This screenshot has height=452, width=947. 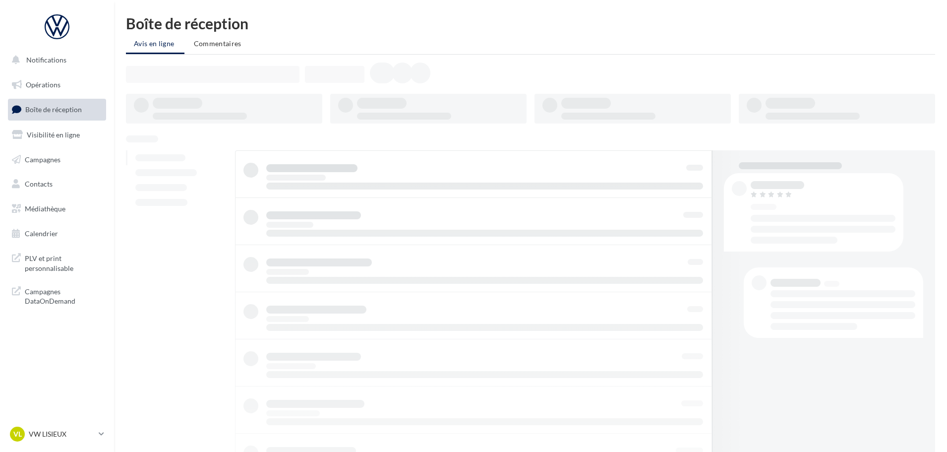 What do you see at coordinates (57, 234) in the screenshot?
I see `a: Calendrier` at bounding box center [57, 234].